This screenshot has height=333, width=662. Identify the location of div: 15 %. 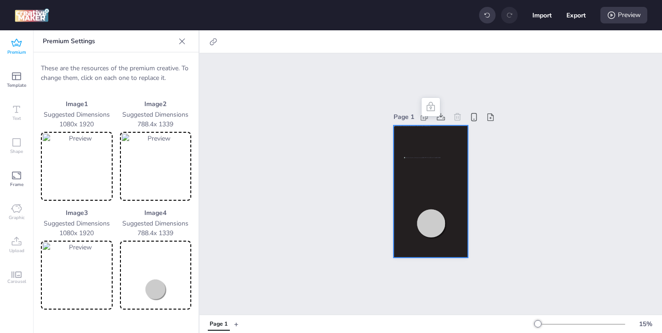
(645, 324).